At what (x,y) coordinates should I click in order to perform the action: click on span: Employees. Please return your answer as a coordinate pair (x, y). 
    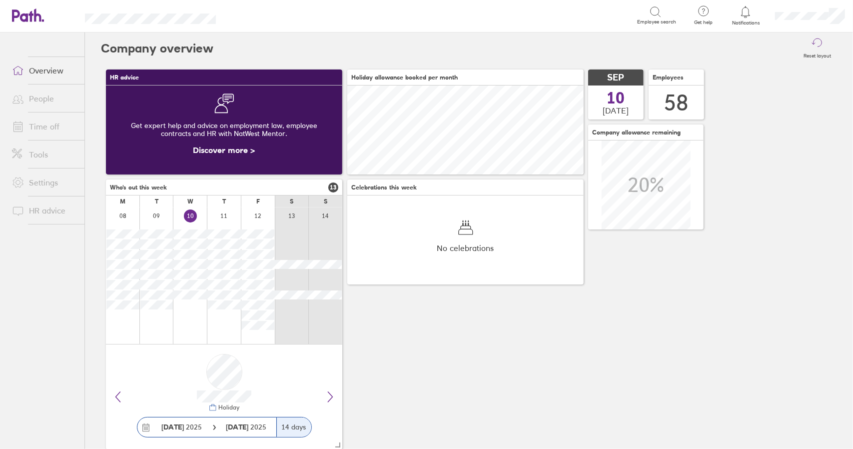
    Looking at the image, I should click on (668, 77).